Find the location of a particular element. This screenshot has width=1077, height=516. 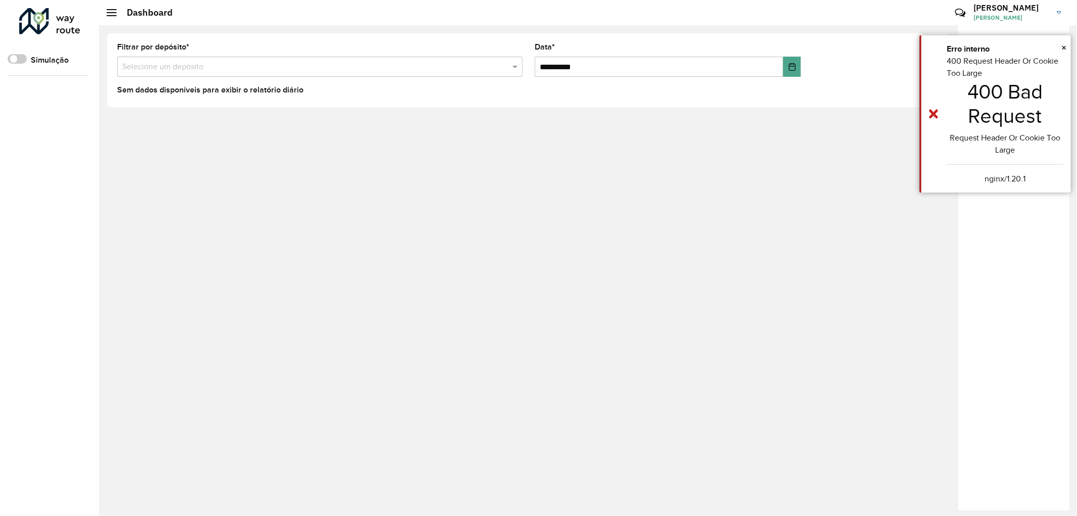

div: 400 Request Header Or Cookie Too Large is located at coordinates (1005, 120).